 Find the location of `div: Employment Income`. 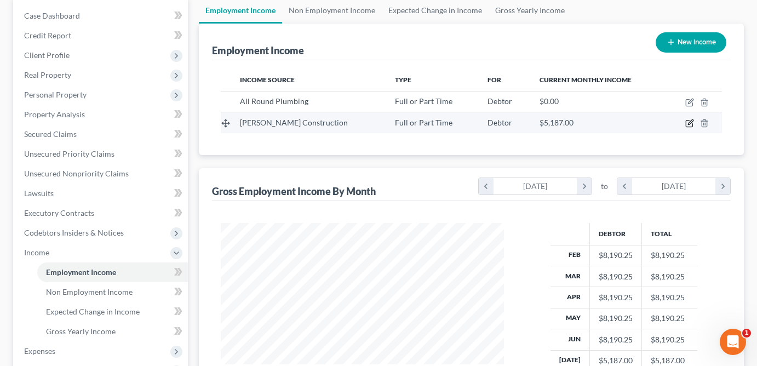

div: Employment Income is located at coordinates (258, 50).